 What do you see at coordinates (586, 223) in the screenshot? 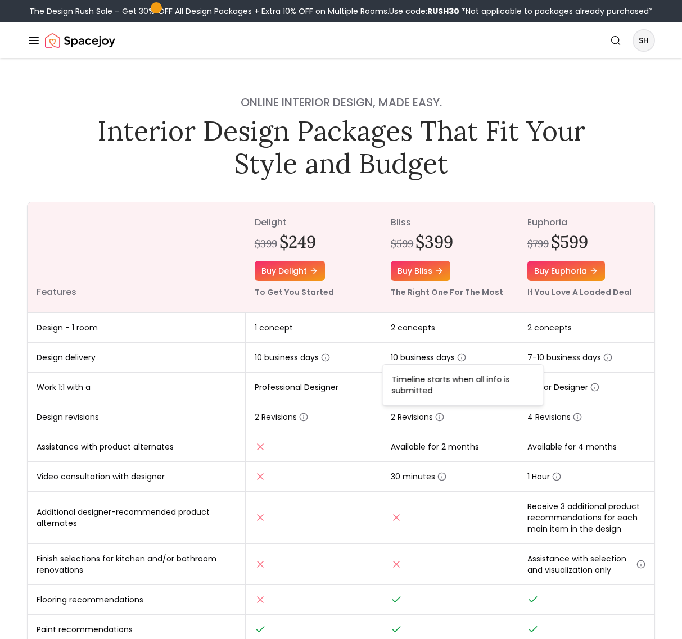
I see `p: euphoria` at bounding box center [586, 223].